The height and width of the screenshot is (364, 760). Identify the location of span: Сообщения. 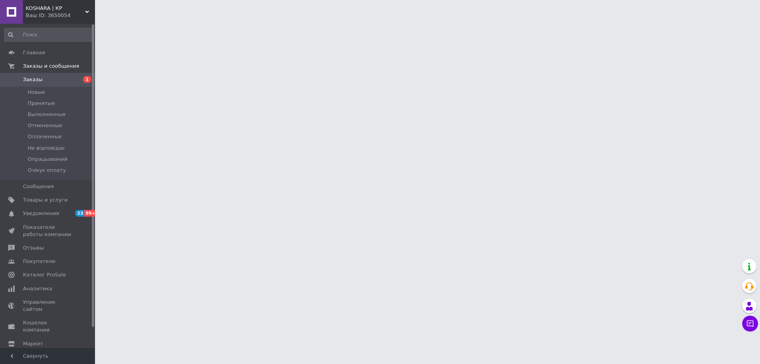
(38, 186).